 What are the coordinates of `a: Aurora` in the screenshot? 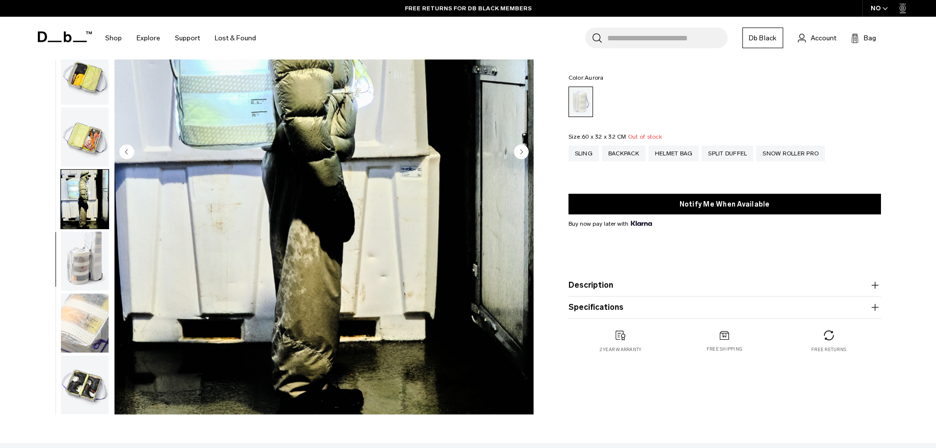 It's located at (581, 102).